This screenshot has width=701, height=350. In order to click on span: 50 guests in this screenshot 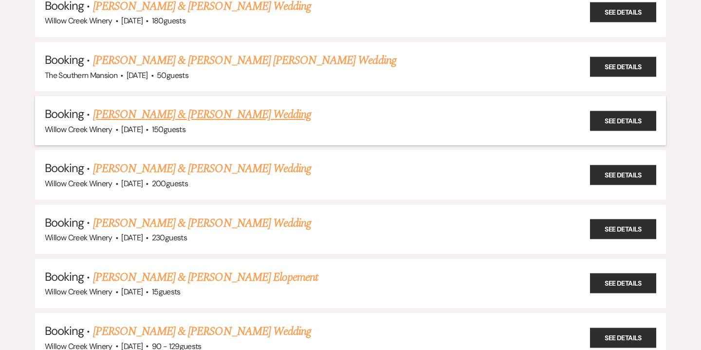, I will do `click(172, 75)`.